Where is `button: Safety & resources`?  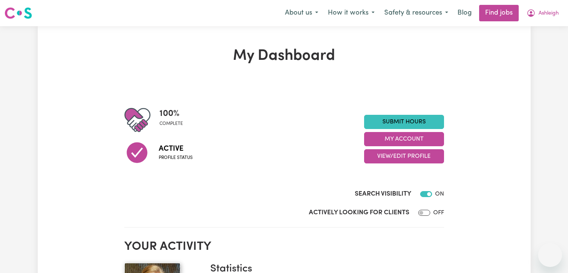
button: Safety & resources is located at coordinates (416, 13).